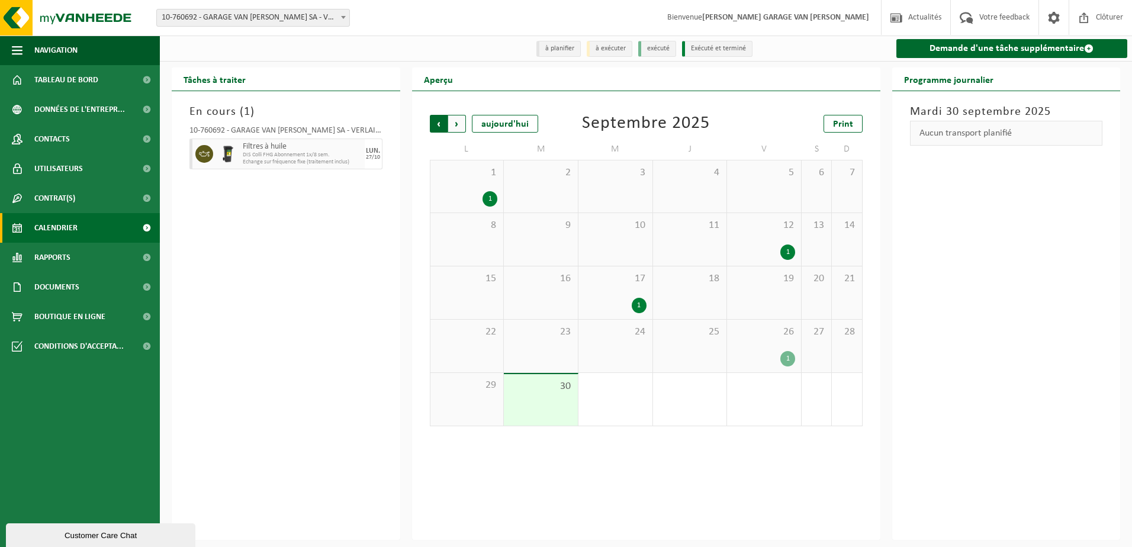 The height and width of the screenshot is (547, 1132). I want to click on h2: Aperçu, so click(438, 79).